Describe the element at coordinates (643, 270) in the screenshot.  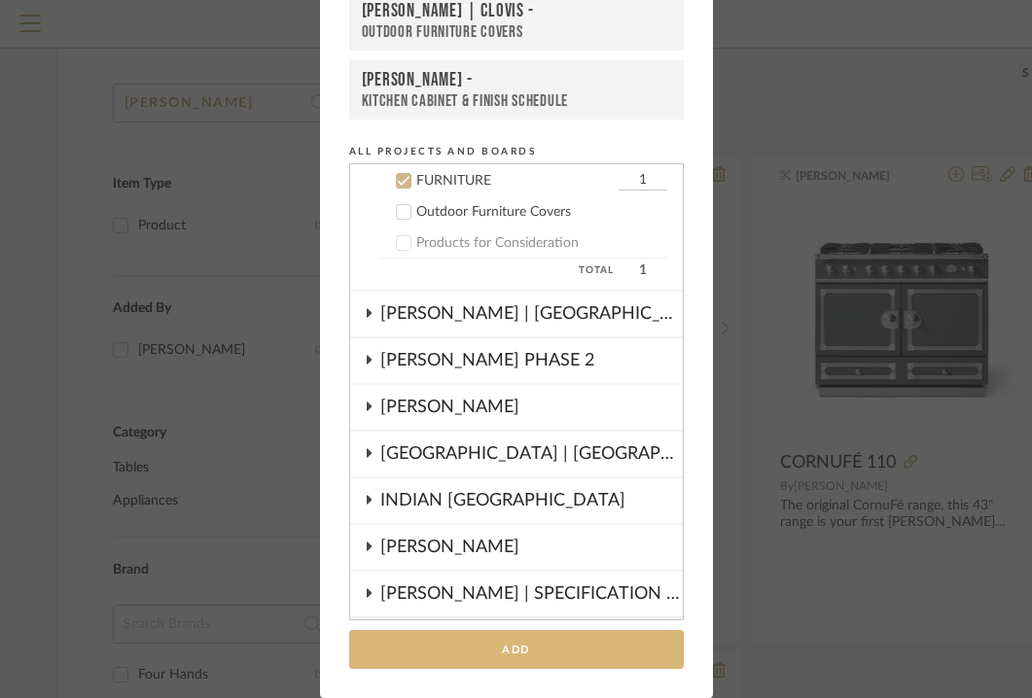
I see `span: 1` at that location.